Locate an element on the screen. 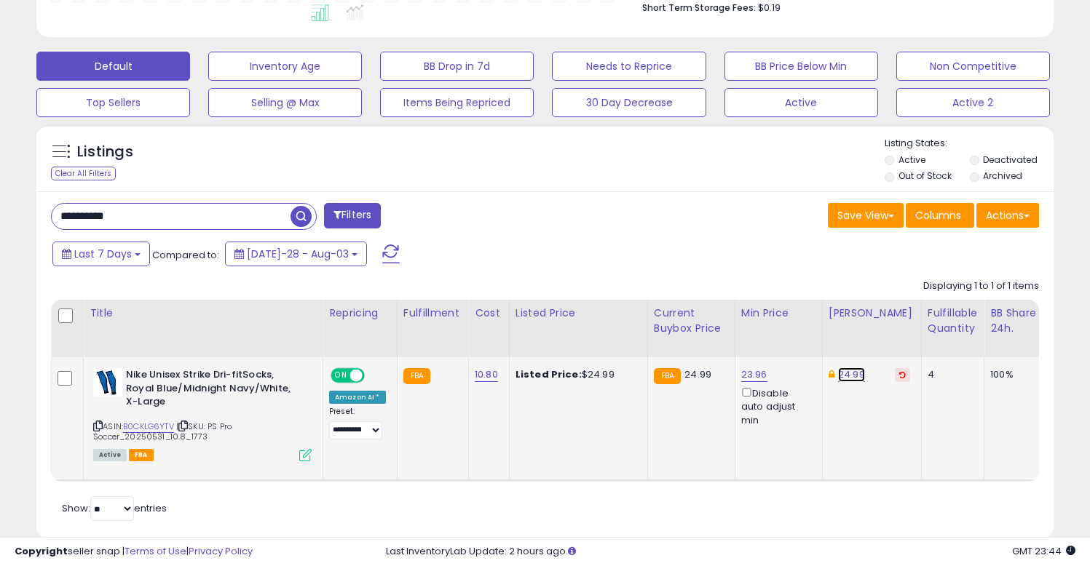 The image size is (1090, 566). a: 24.99 is located at coordinates (851, 375).